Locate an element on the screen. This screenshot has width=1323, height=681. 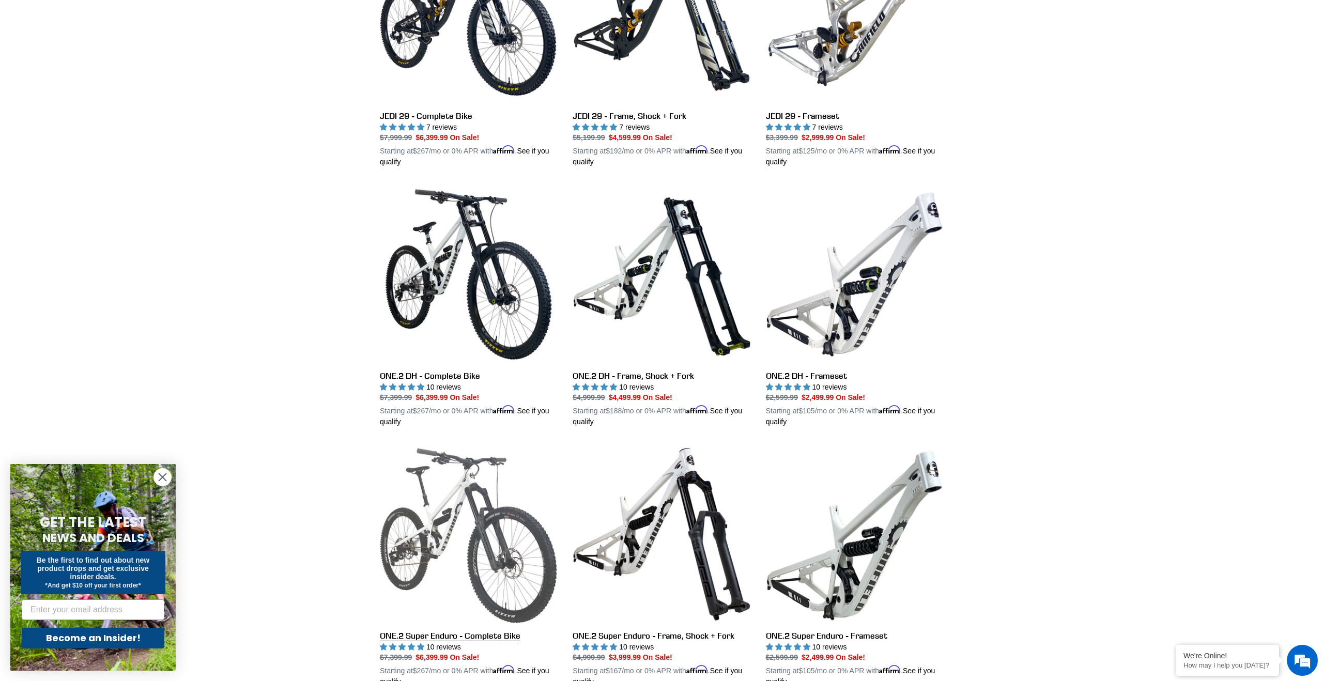
button: Become an Insider! is located at coordinates (93, 638).